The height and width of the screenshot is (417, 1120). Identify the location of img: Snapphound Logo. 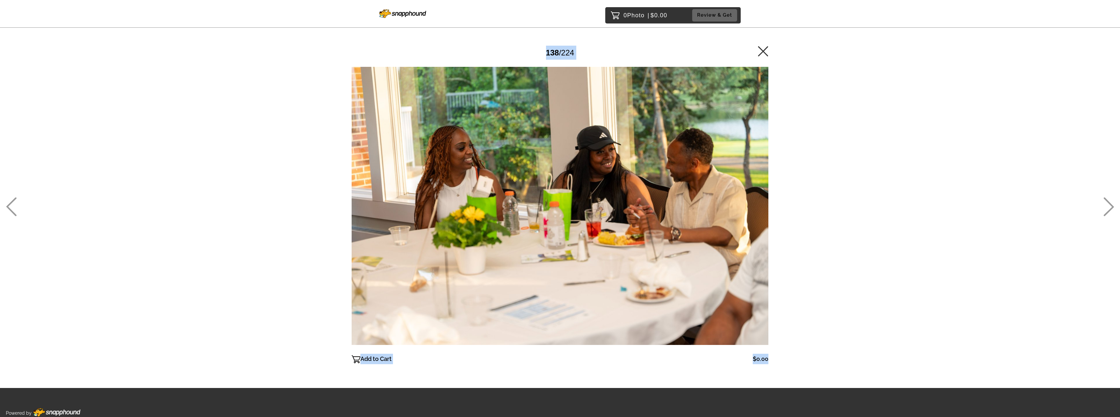
(403, 14).